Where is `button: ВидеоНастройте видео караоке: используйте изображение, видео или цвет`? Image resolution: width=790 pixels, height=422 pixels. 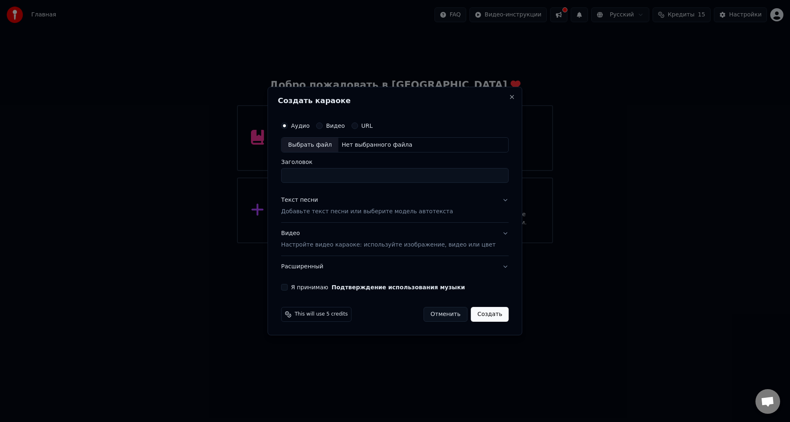
button: ВидеоНастройте видео караоке: используйте изображение, видео или цвет is located at coordinates (394, 240).